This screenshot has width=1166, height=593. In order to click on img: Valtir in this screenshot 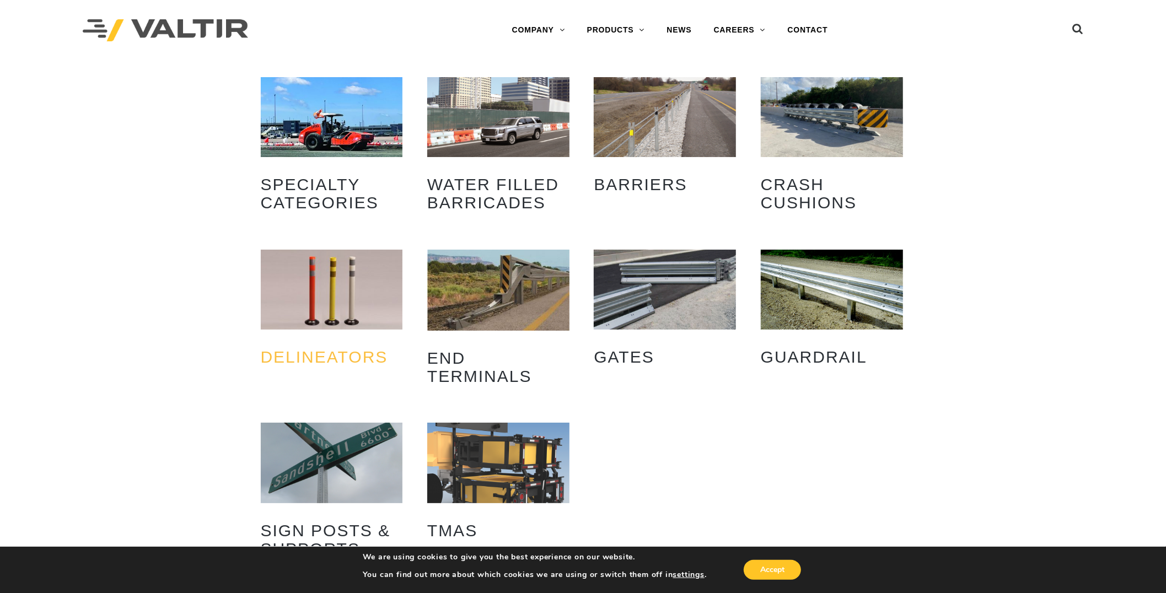, I will do `click(165, 30)`.